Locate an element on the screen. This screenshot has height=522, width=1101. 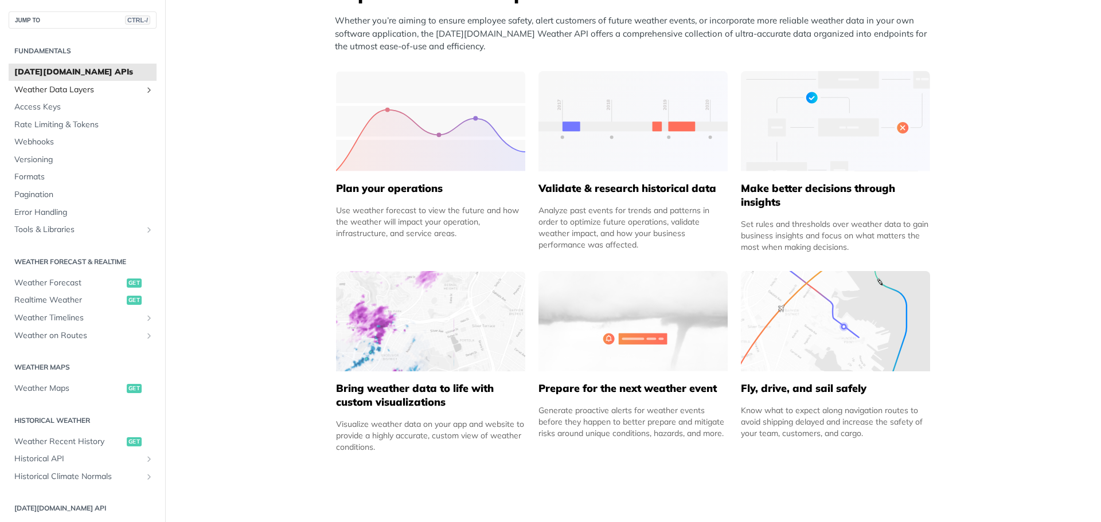
span: Realtime Weather is located at coordinates (69, 300).